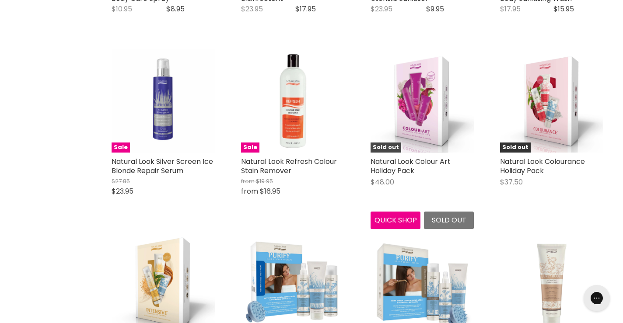 This screenshot has width=623, height=323. What do you see at coordinates (264, 181) in the screenshot?
I see `span: $19.95` at bounding box center [264, 181].